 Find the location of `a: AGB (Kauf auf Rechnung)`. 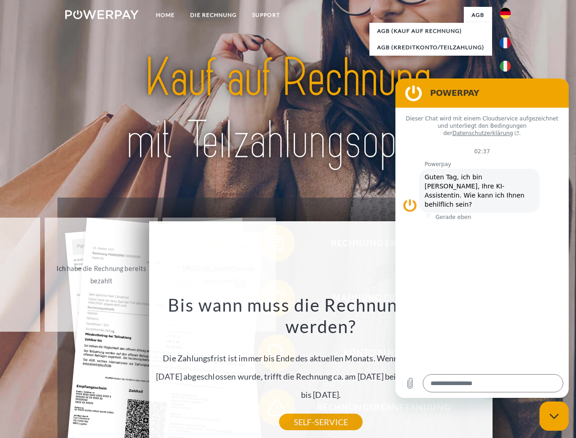

a: AGB (Kauf auf Rechnung) is located at coordinates (430, 31).